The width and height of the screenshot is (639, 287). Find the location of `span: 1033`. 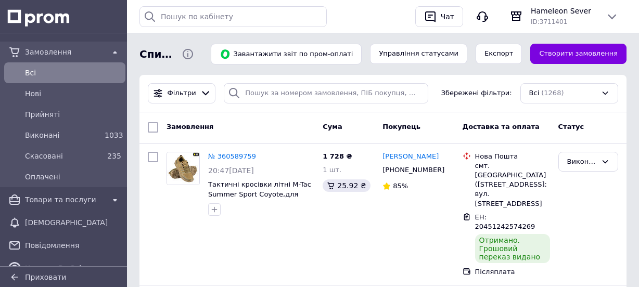

span: 1033 is located at coordinates (114, 135).